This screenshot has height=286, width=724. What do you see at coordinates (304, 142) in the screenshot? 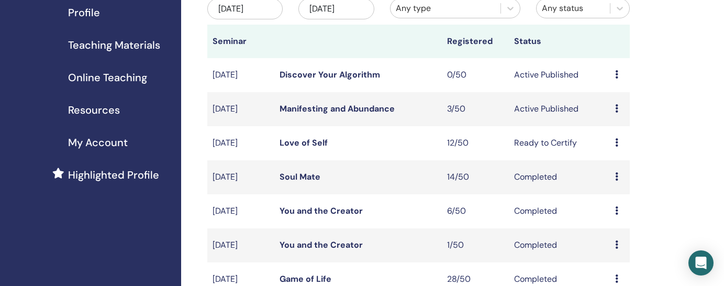
I see `a: Love of Self` at bounding box center [304, 142].